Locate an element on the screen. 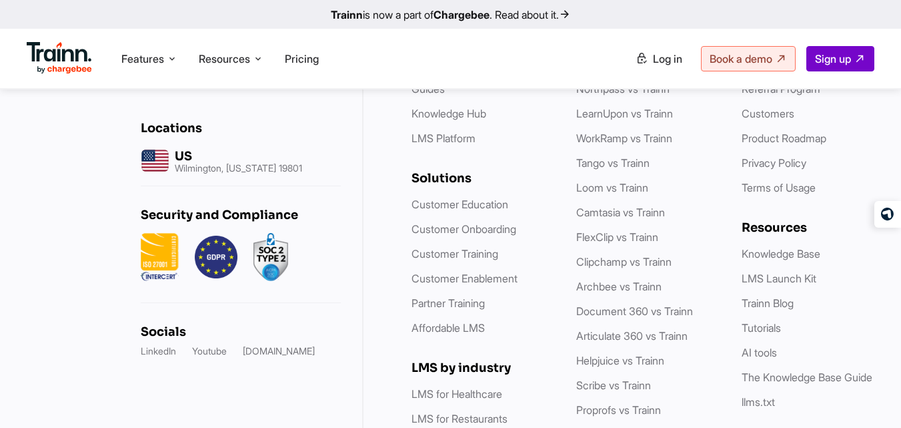 The image size is (901, 428). a: Privacy Policy is located at coordinates (774, 163).